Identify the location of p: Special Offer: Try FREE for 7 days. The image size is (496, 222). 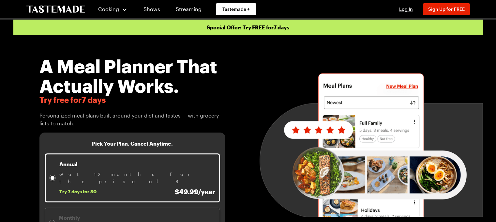
(248, 27).